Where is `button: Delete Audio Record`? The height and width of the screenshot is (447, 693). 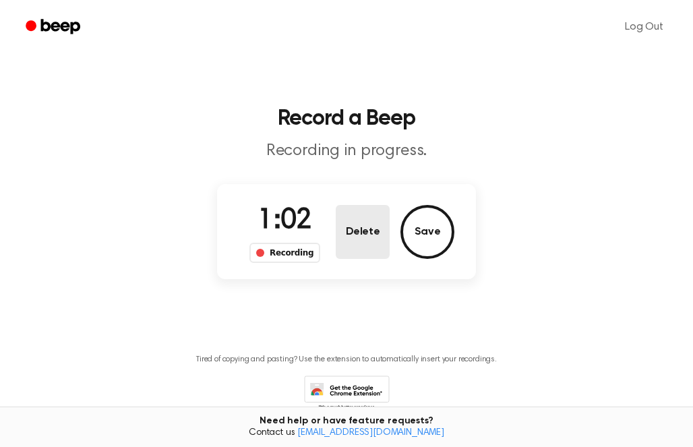 button: Delete Audio Record is located at coordinates (362, 232).